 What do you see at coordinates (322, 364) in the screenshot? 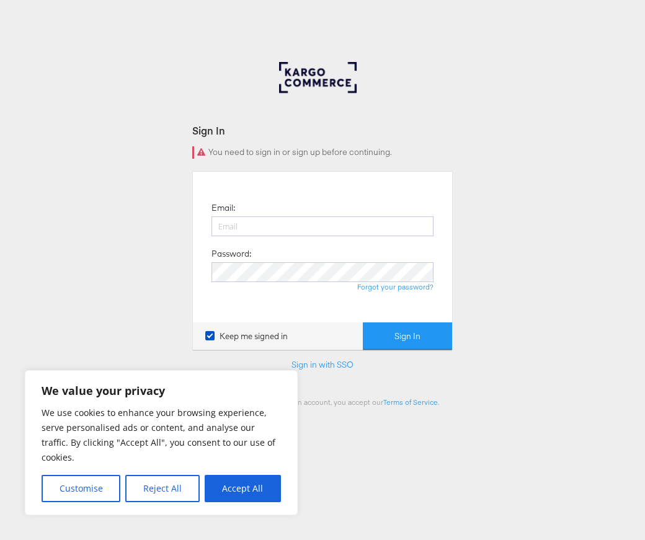
I see `a: Sign in with SSO` at bounding box center [322, 364].